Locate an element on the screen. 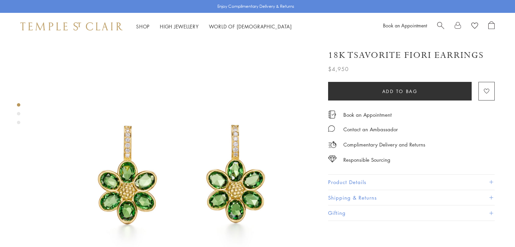  a: ShopShop is located at coordinates (143, 26).